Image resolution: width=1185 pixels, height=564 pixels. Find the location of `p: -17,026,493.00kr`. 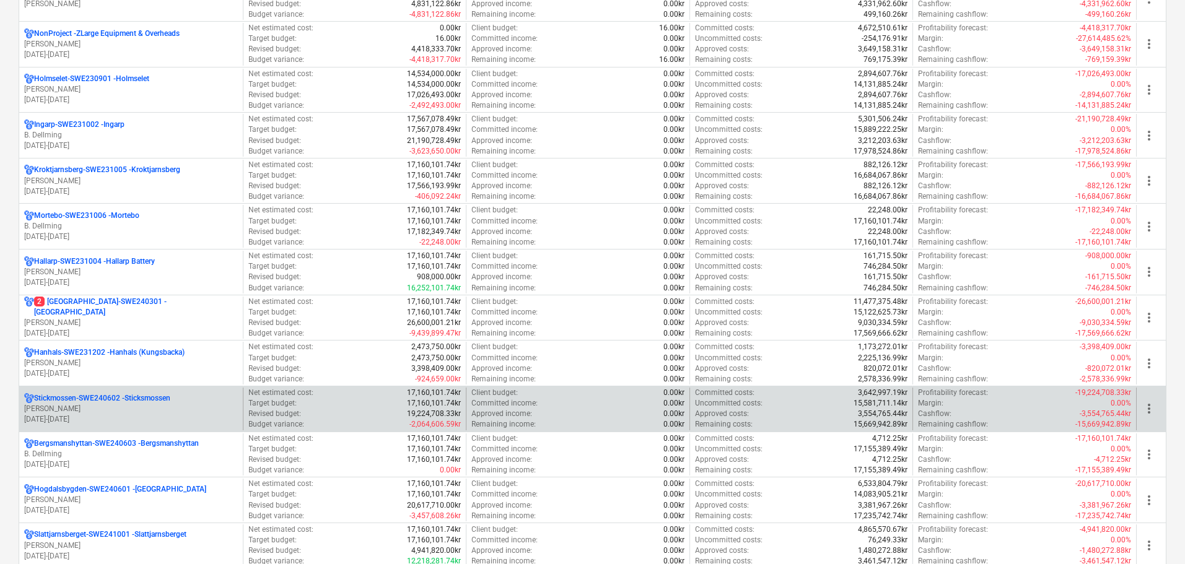

p: -17,026,493.00kr is located at coordinates (1103, 74).